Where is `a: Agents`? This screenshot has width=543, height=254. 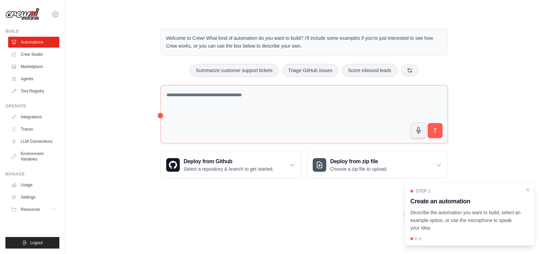 a: Agents is located at coordinates (34, 79).